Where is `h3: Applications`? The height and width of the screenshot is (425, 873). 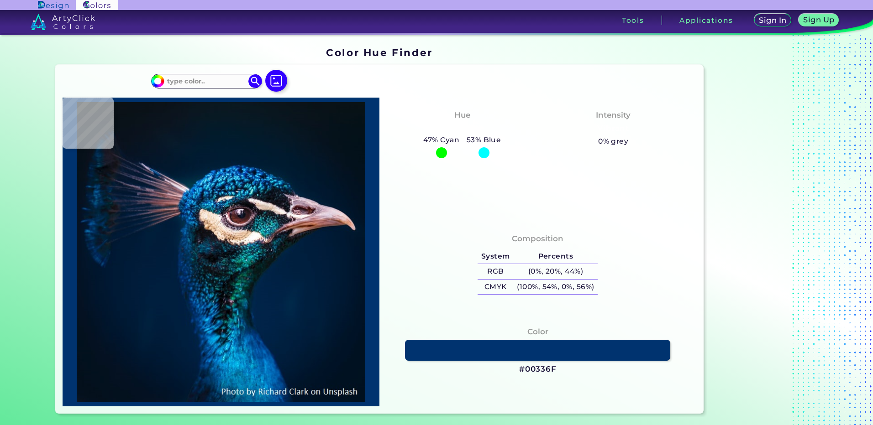 h3: Applications is located at coordinates (705, 20).